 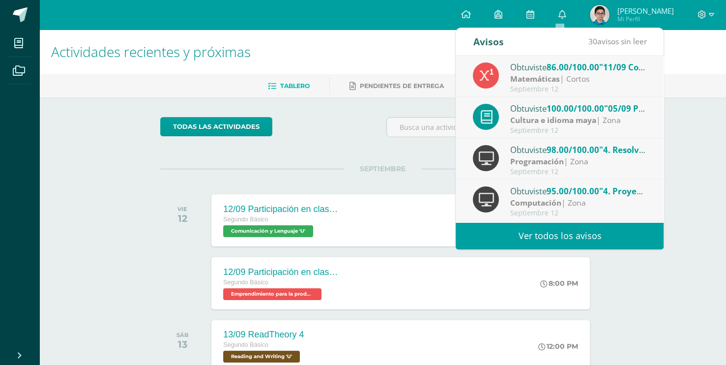 I want to click on a: Pendientes de entrega, so click(x=396, y=86).